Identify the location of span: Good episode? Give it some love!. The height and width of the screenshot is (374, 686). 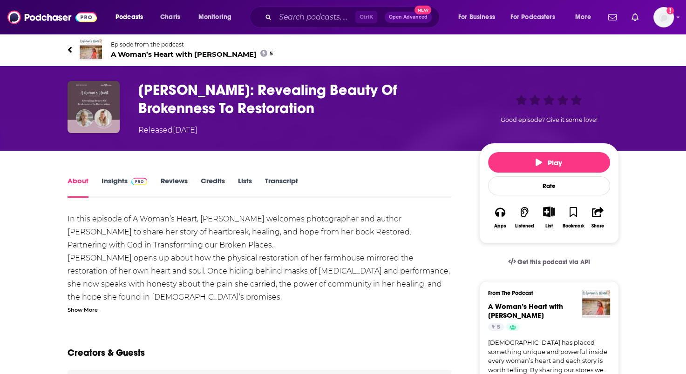
(549, 120).